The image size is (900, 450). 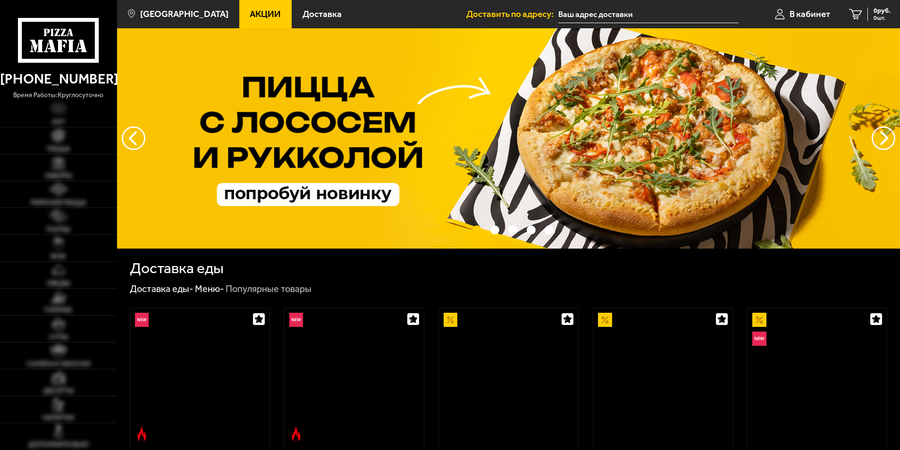 What do you see at coordinates (817, 377) in the screenshot?
I see `a: АкционныйНовинкаВсё включено` at bounding box center [817, 377].